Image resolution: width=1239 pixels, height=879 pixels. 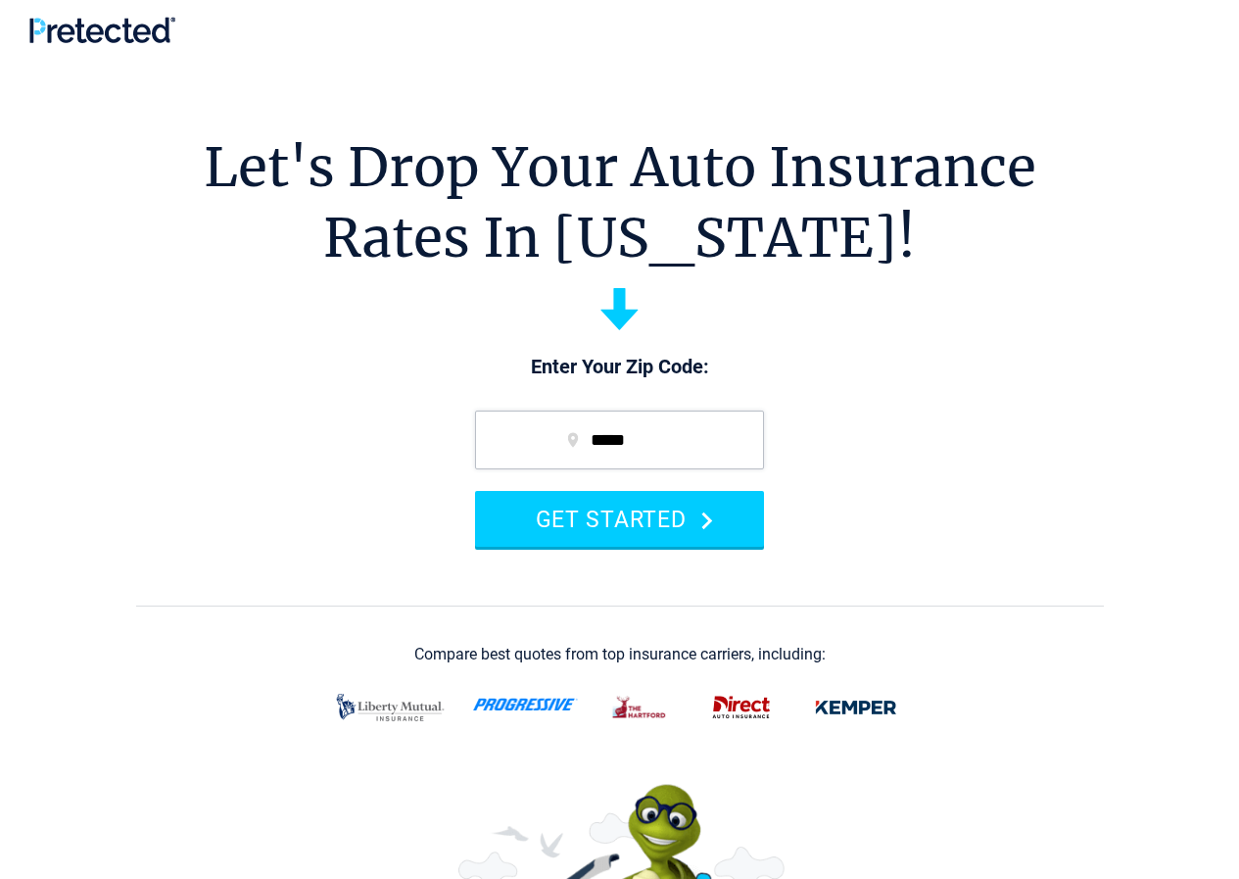 I want to click on img: direct, so click(x=742, y=707).